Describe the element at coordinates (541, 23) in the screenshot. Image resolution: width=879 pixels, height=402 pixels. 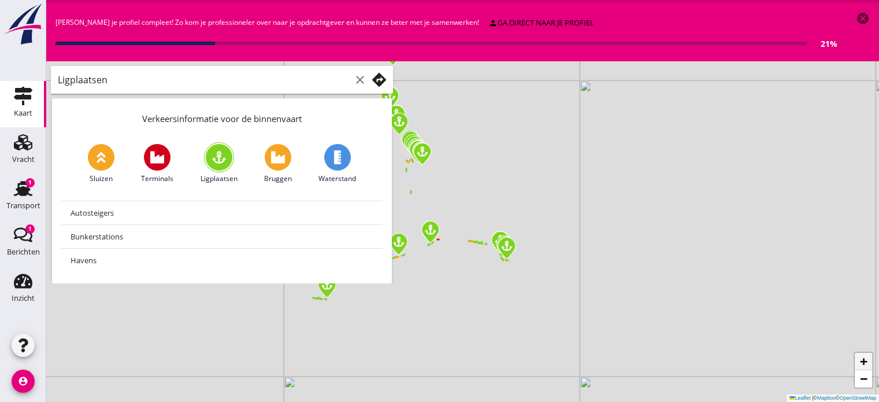
I see `a: ga direct naar je profiel` at that location.